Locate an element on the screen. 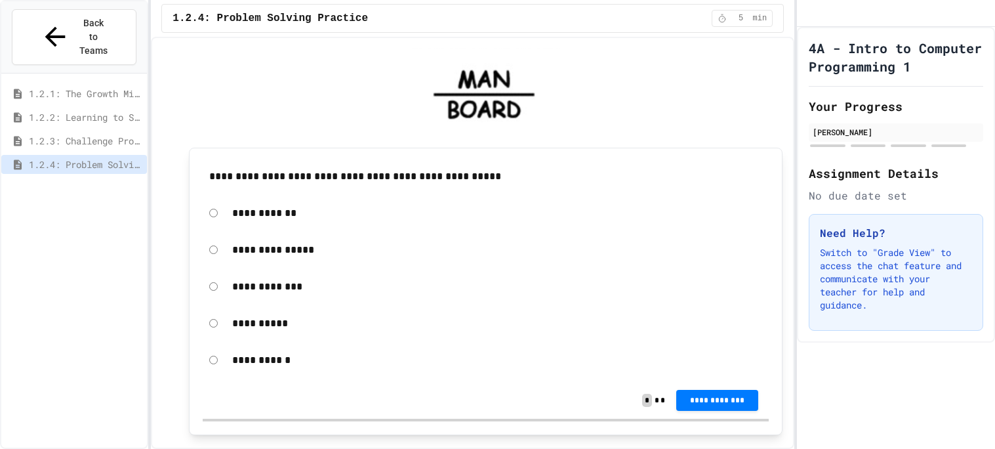 This screenshot has height=449, width=995. button: Back to Teams is located at coordinates (74, 37).